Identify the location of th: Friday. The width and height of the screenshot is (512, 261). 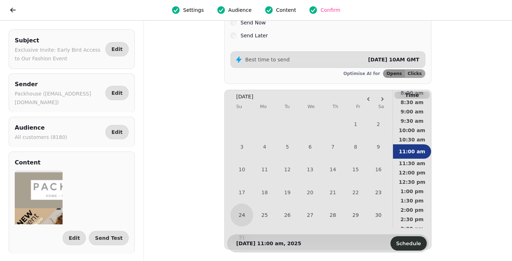
(358, 106).